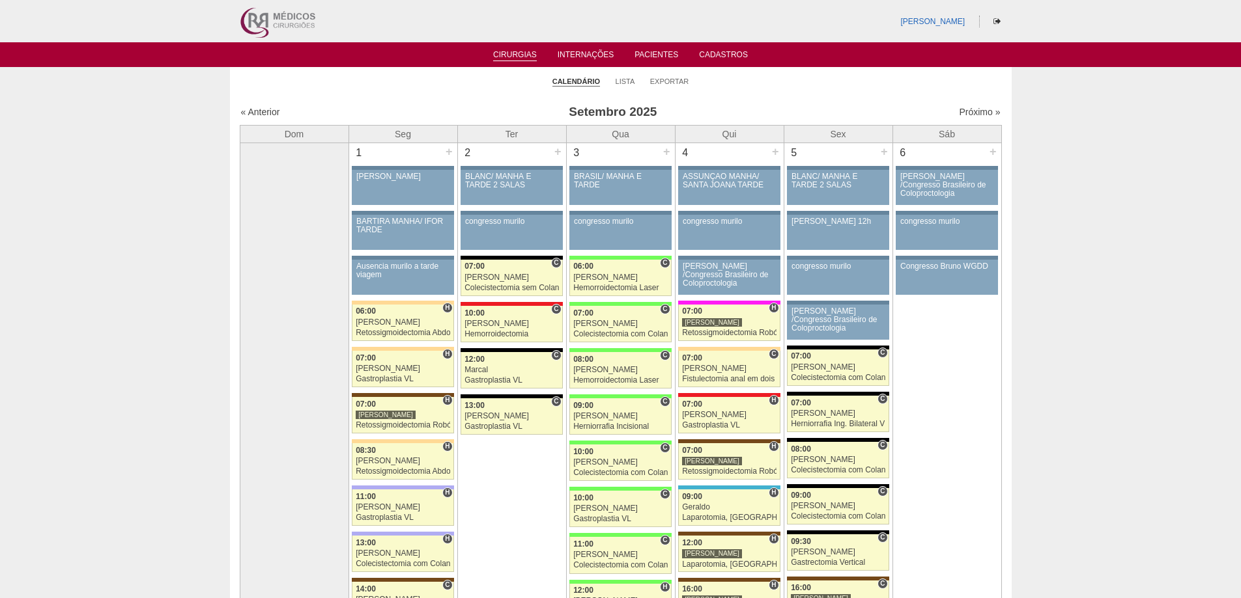  I want to click on div: Geraldo, so click(729, 507).